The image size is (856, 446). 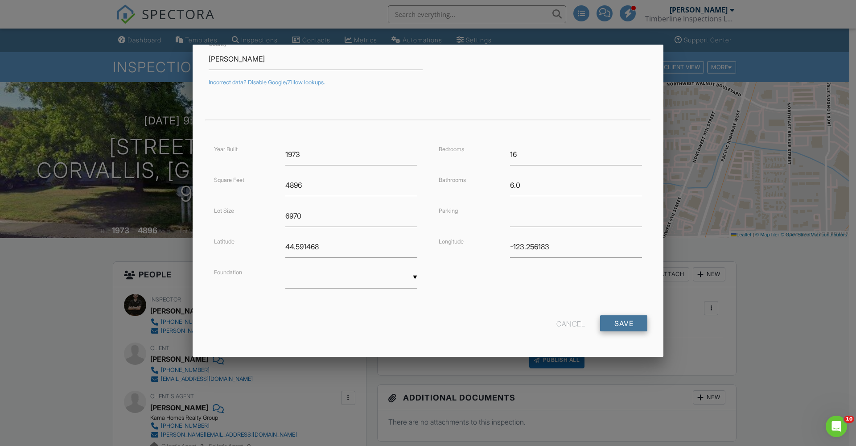 I want to click on label: Year Built, so click(x=226, y=149).